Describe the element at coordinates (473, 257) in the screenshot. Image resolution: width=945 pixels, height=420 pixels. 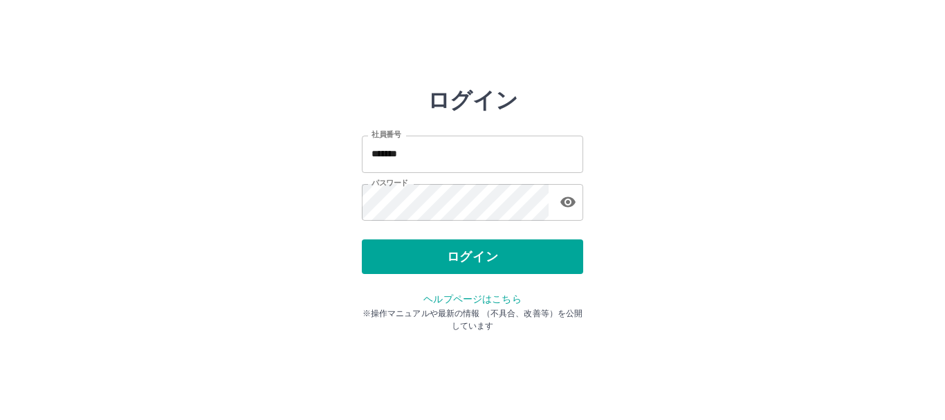
I see `button: ログイン` at that location.